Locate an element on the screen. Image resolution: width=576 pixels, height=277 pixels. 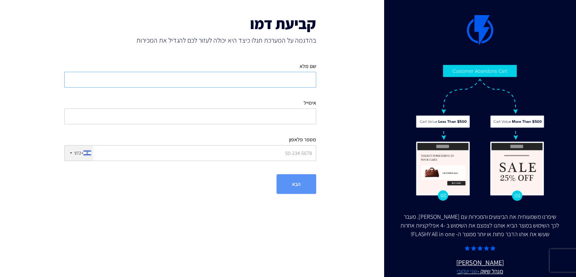
button: הבא is located at coordinates (296, 184).